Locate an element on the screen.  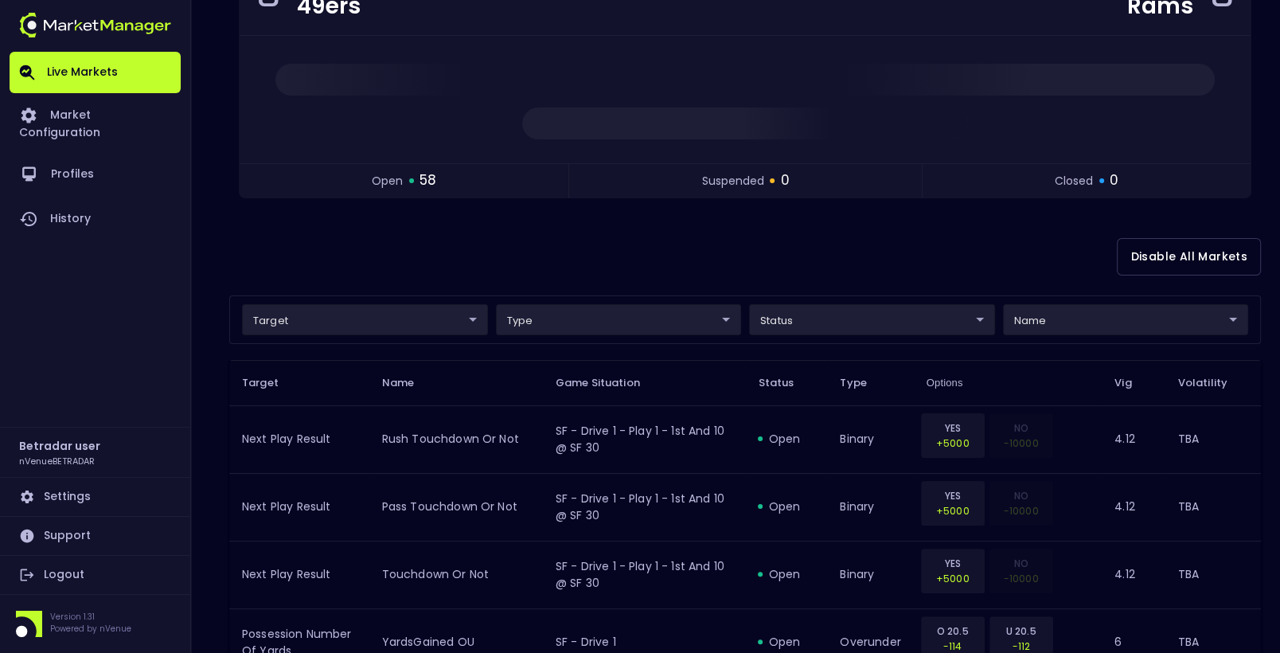
span: suspended is located at coordinates (732, 181).